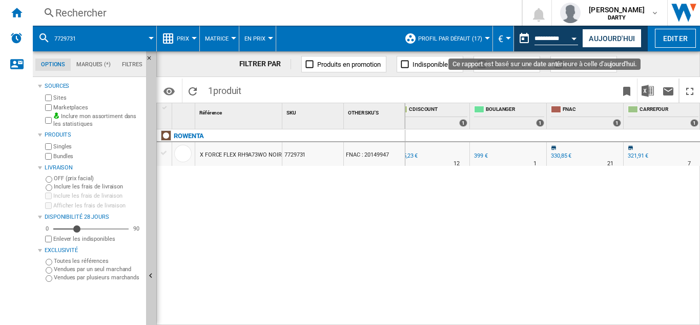 The width and height of the screenshot is (700, 325). I want to click on button: Hausse de prix, so click(507, 64).